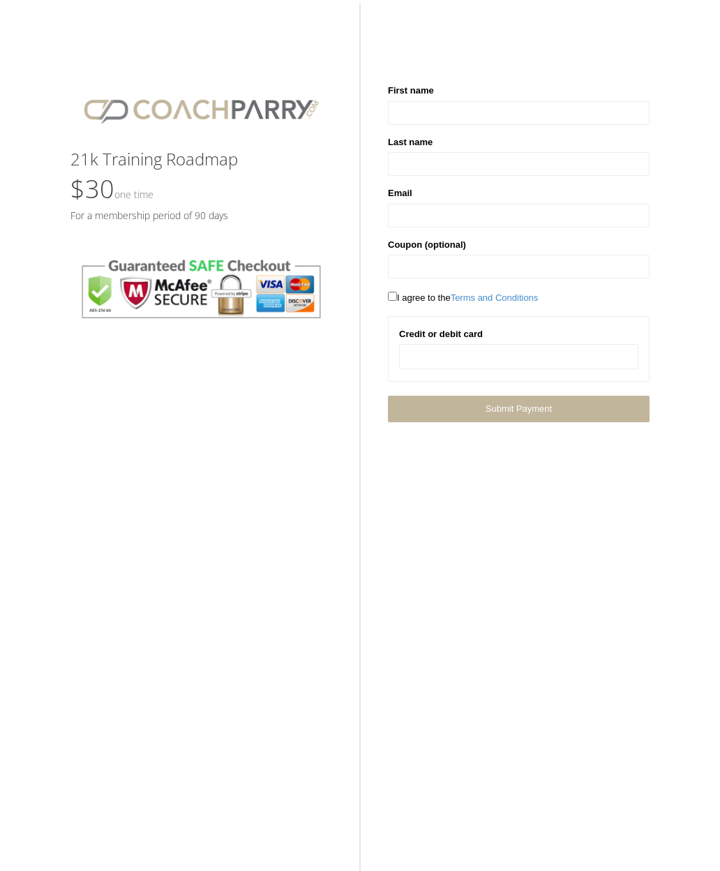  Describe the element at coordinates (427, 245) in the screenshot. I see `label: Coupon (optional)` at that location.